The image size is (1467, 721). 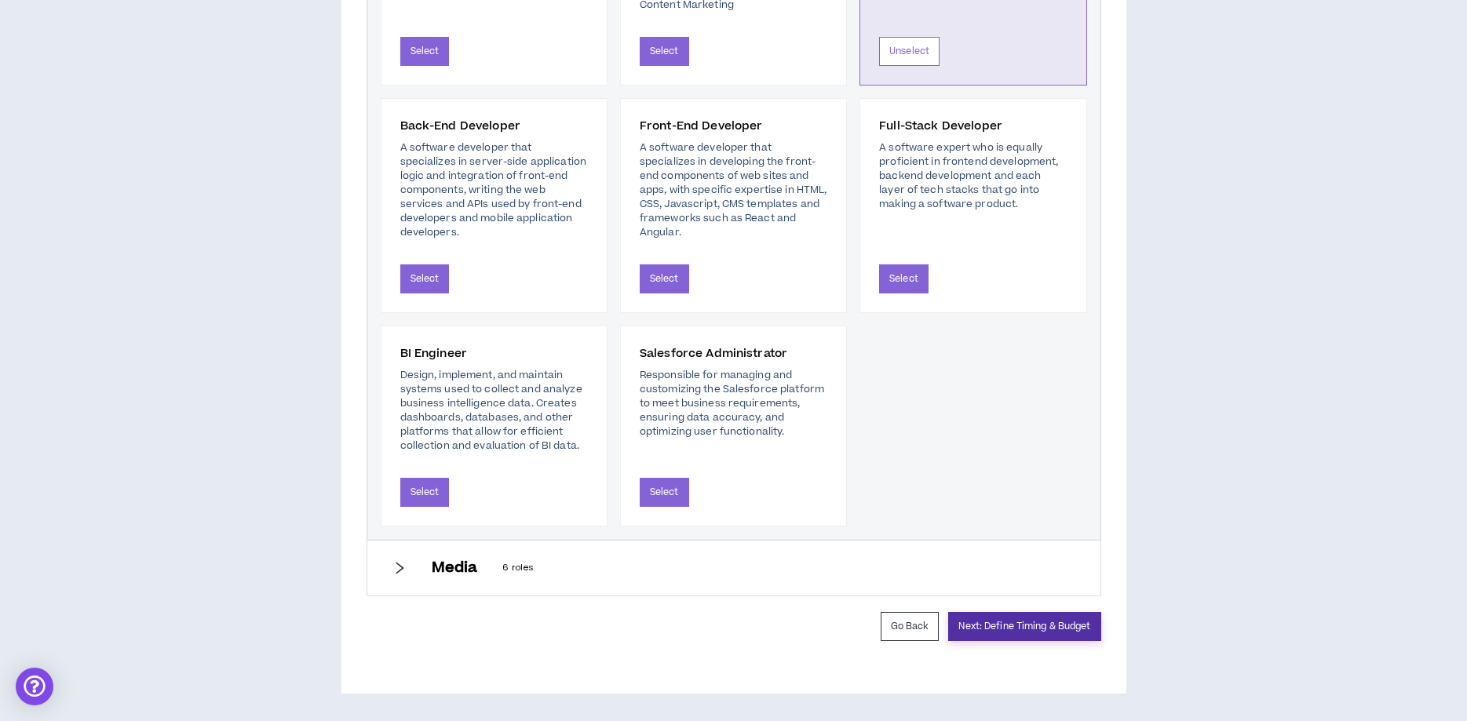 I want to click on p: Design, implement, and maintain systems used to collect and analyze business intelligence data. C..., so click(x=494, y=411).